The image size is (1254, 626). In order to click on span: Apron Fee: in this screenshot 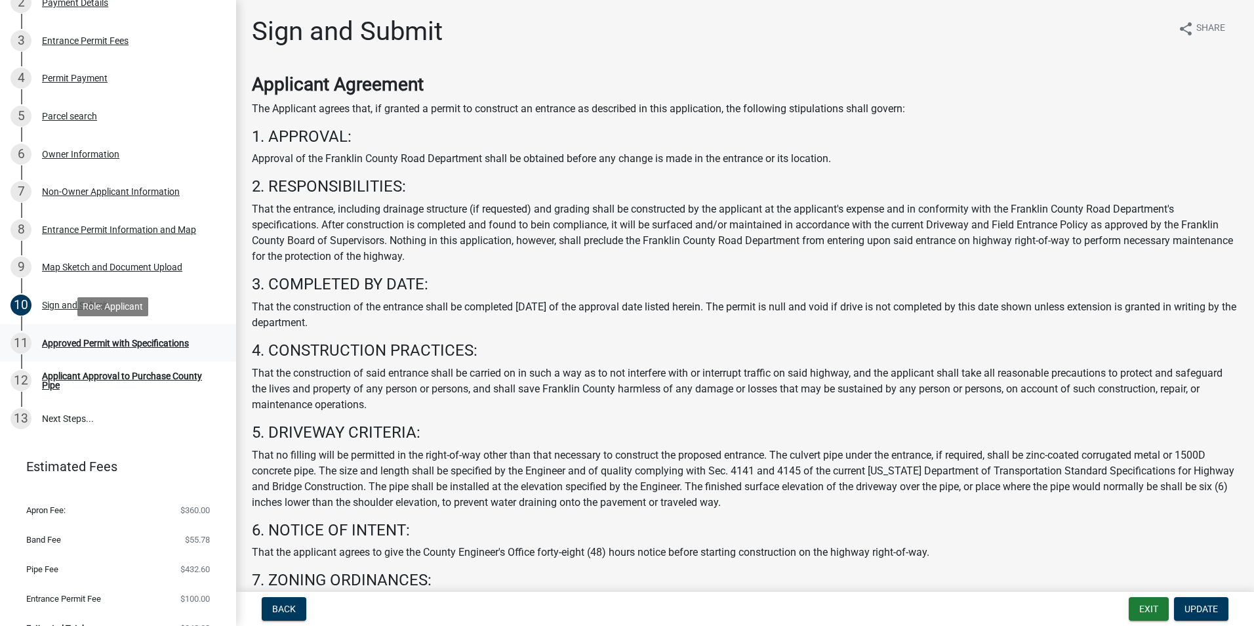, I will do `click(46, 509)`.